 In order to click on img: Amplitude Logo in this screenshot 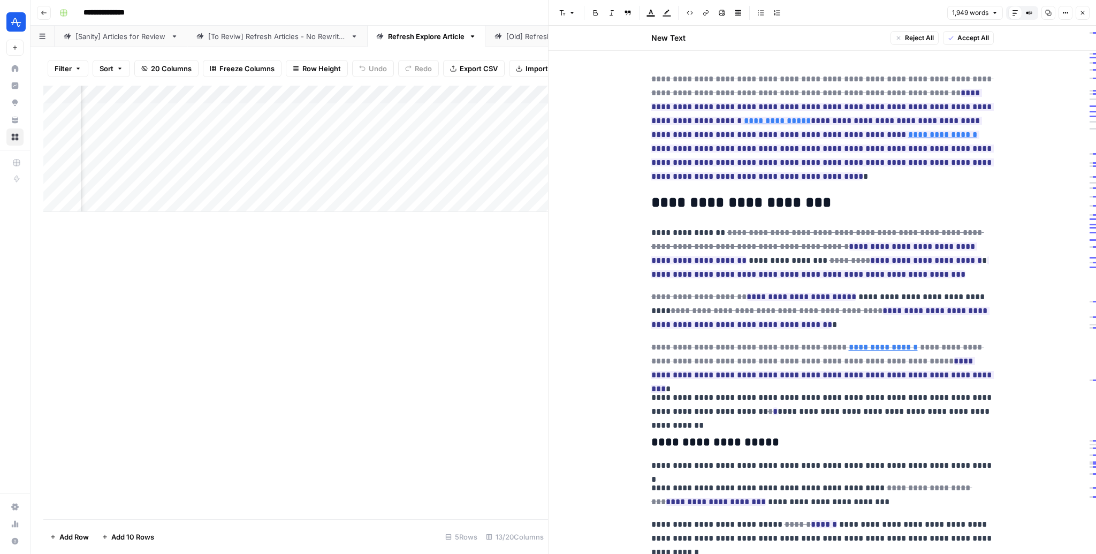, I will do `click(16, 22)`.